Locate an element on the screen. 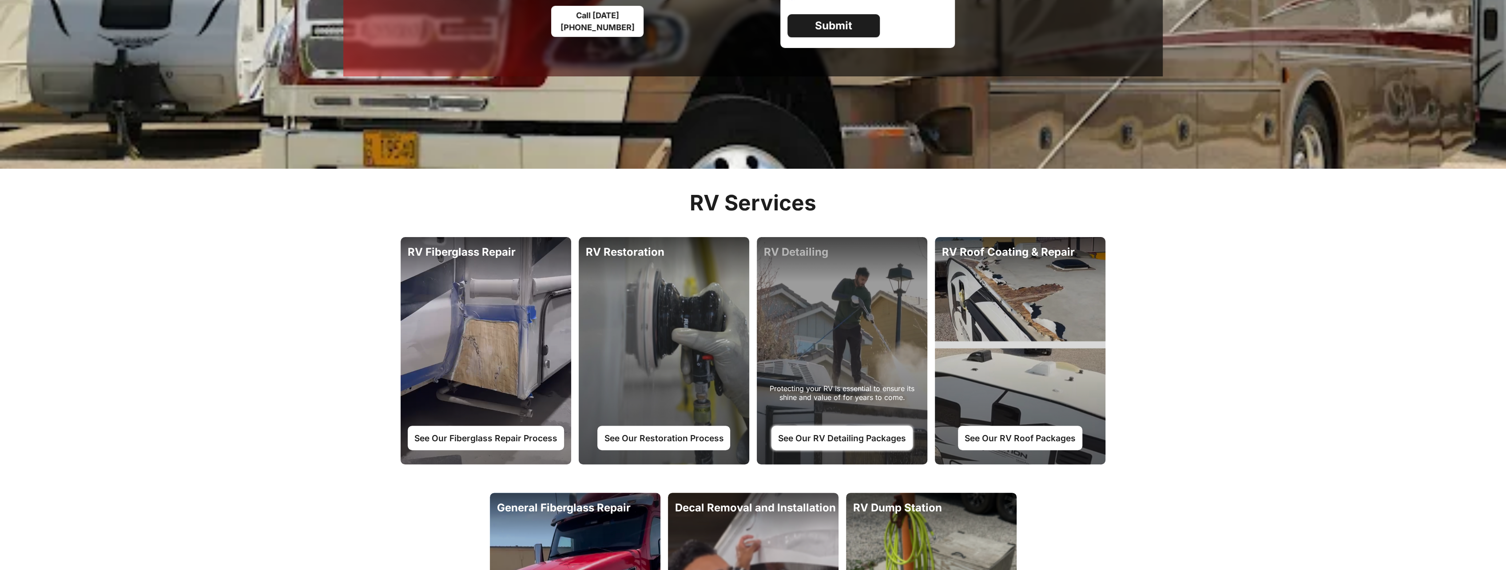 The image size is (1506, 570). a: See Our RV Detailing Packages is located at coordinates (842, 438).